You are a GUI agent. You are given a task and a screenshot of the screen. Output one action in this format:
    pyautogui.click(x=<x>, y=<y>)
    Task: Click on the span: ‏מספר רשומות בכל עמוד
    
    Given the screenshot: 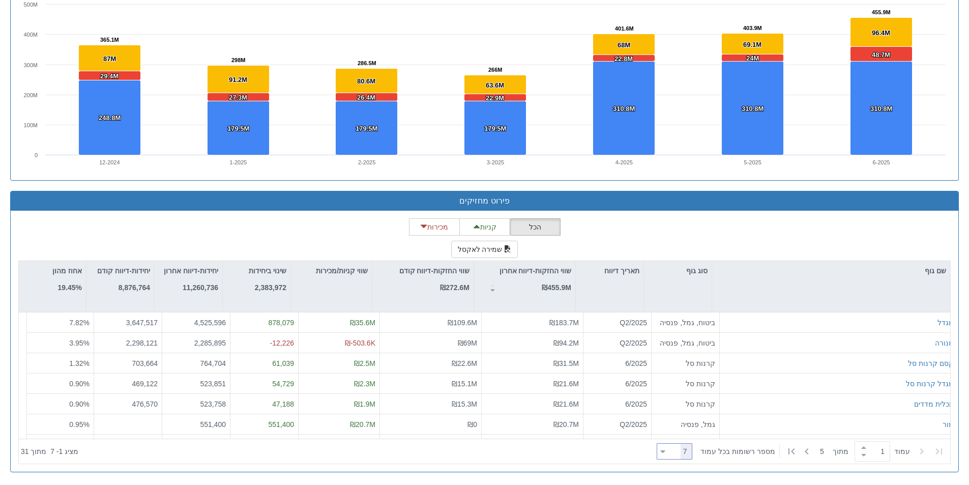 What is the action you would take?
    pyautogui.click(x=737, y=451)
    